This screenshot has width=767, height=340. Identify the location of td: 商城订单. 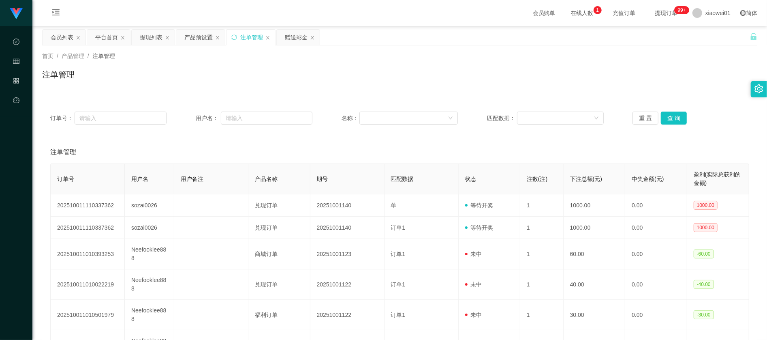
(279, 254).